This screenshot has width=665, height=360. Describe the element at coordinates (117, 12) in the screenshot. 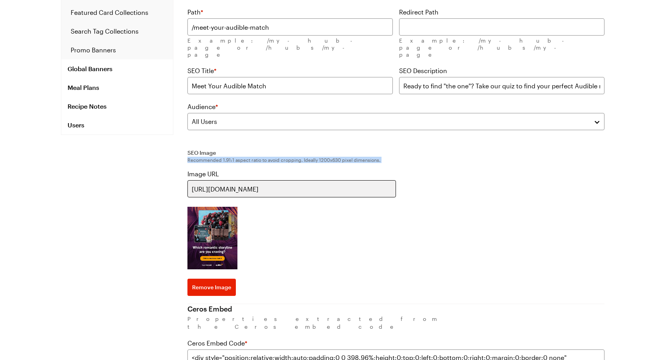

I see `a: Featured Card Collections` at that location.